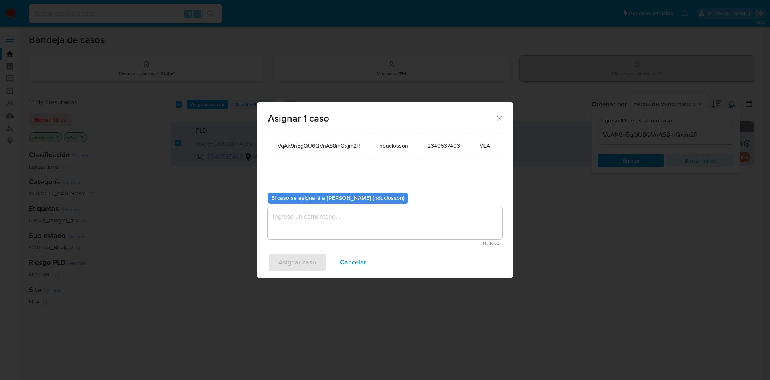 The height and width of the screenshot is (380, 770). What do you see at coordinates (499, 118) in the screenshot?
I see `button: Cerrar ventana` at bounding box center [499, 118].